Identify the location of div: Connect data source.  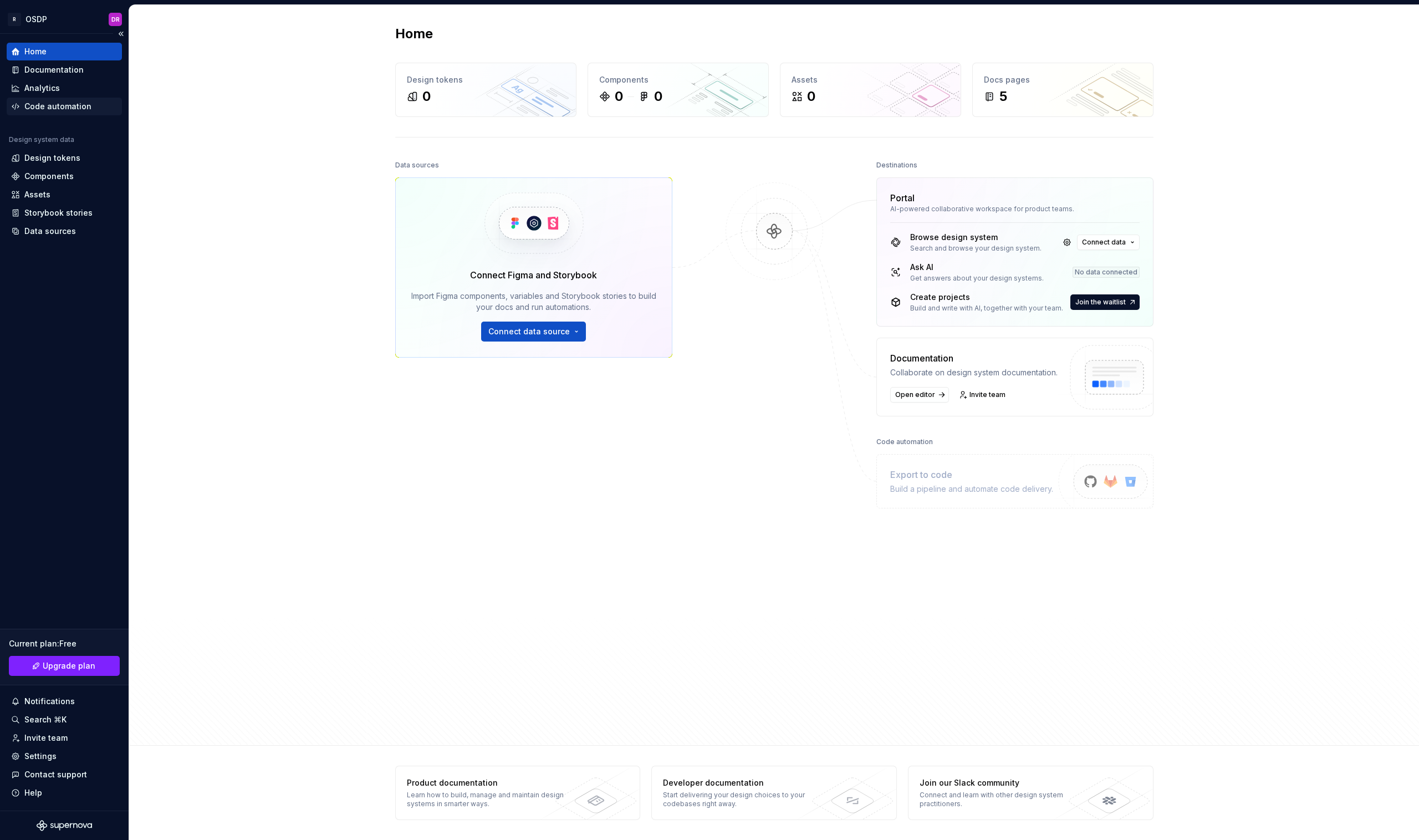
(533, 331).